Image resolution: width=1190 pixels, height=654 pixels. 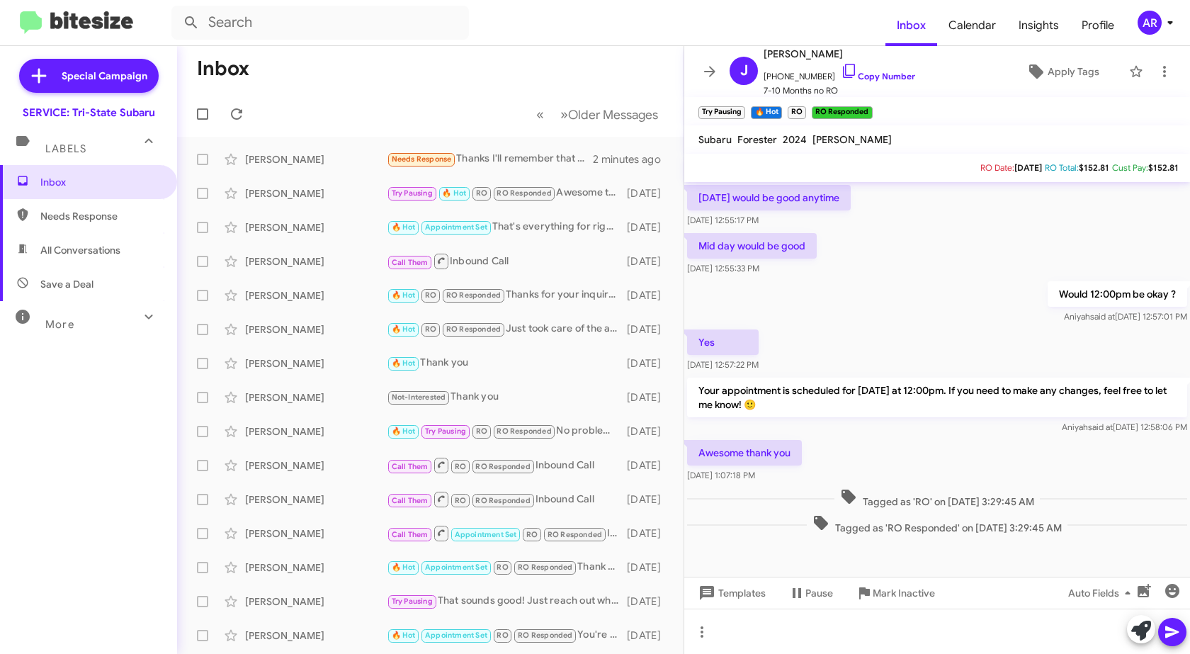 What do you see at coordinates (797, 113) in the screenshot?
I see `small: RO` at bounding box center [797, 113].